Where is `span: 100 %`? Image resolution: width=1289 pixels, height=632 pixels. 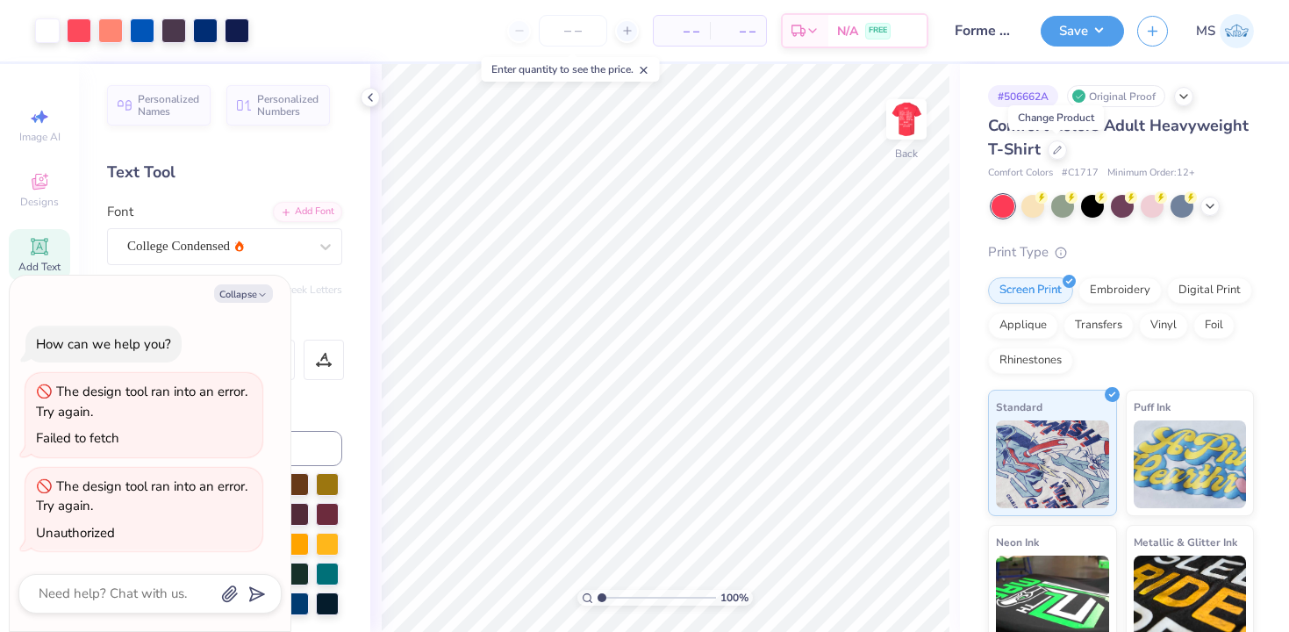 span: 100 % is located at coordinates (735, 598).